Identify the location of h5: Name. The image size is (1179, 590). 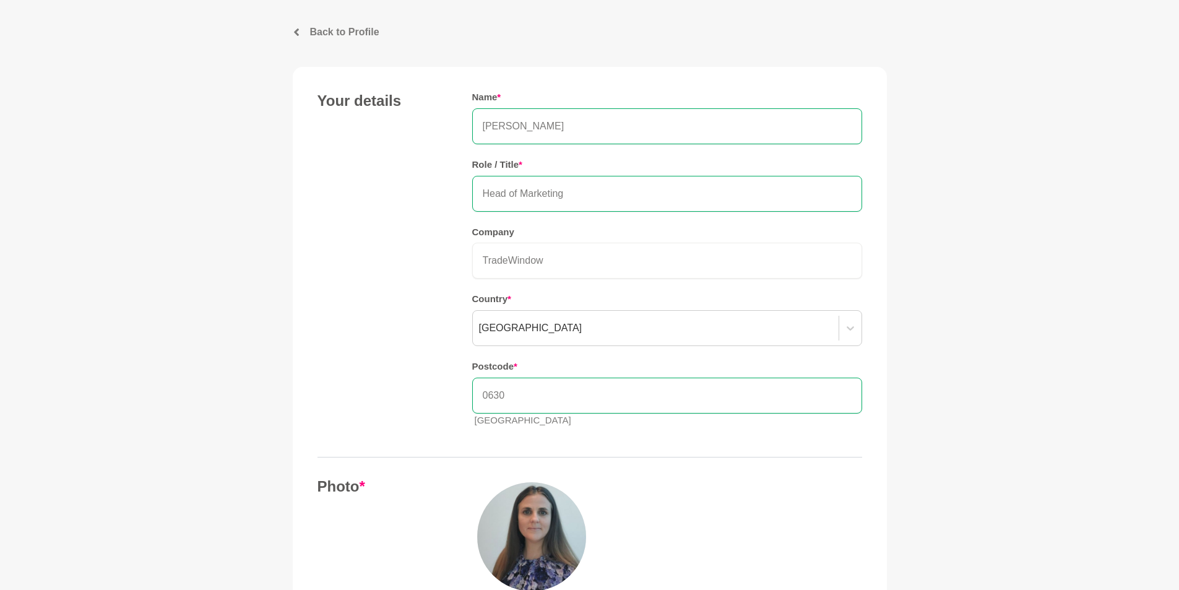
(667, 97).